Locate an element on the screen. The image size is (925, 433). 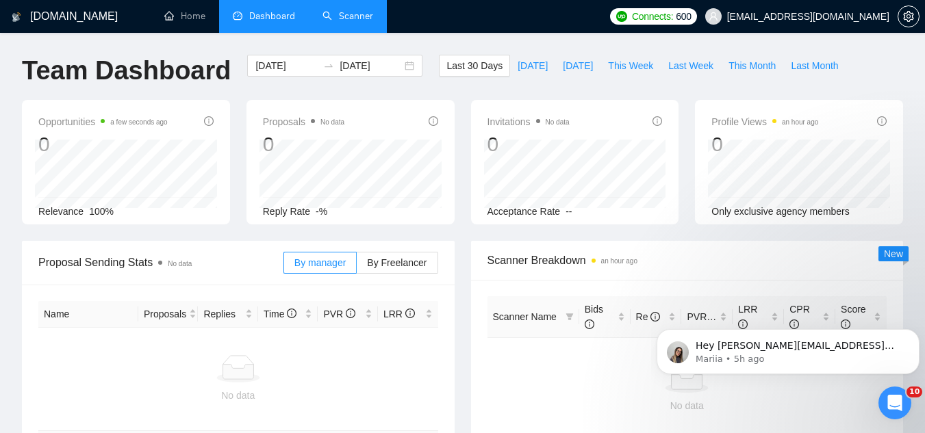
span: 100% is located at coordinates (101, 211).